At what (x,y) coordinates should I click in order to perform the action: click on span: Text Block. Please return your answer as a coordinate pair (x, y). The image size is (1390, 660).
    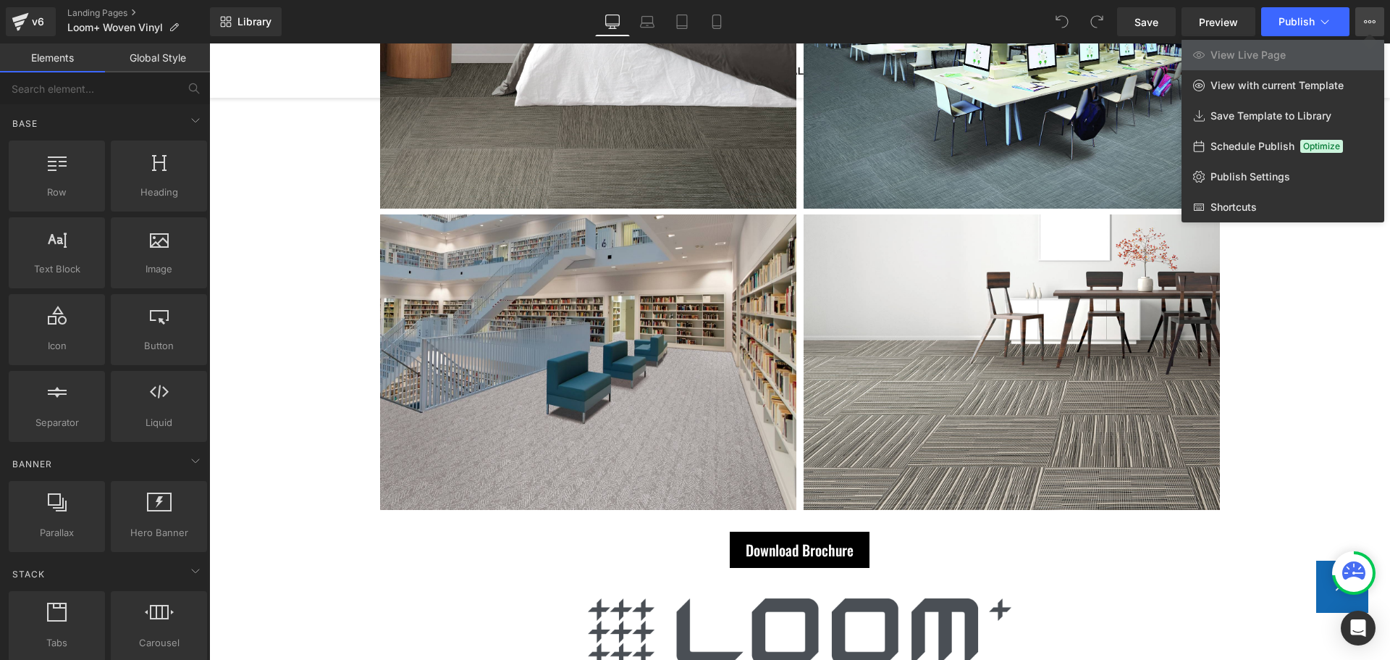
    Looking at the image, I should click on (56, 269).